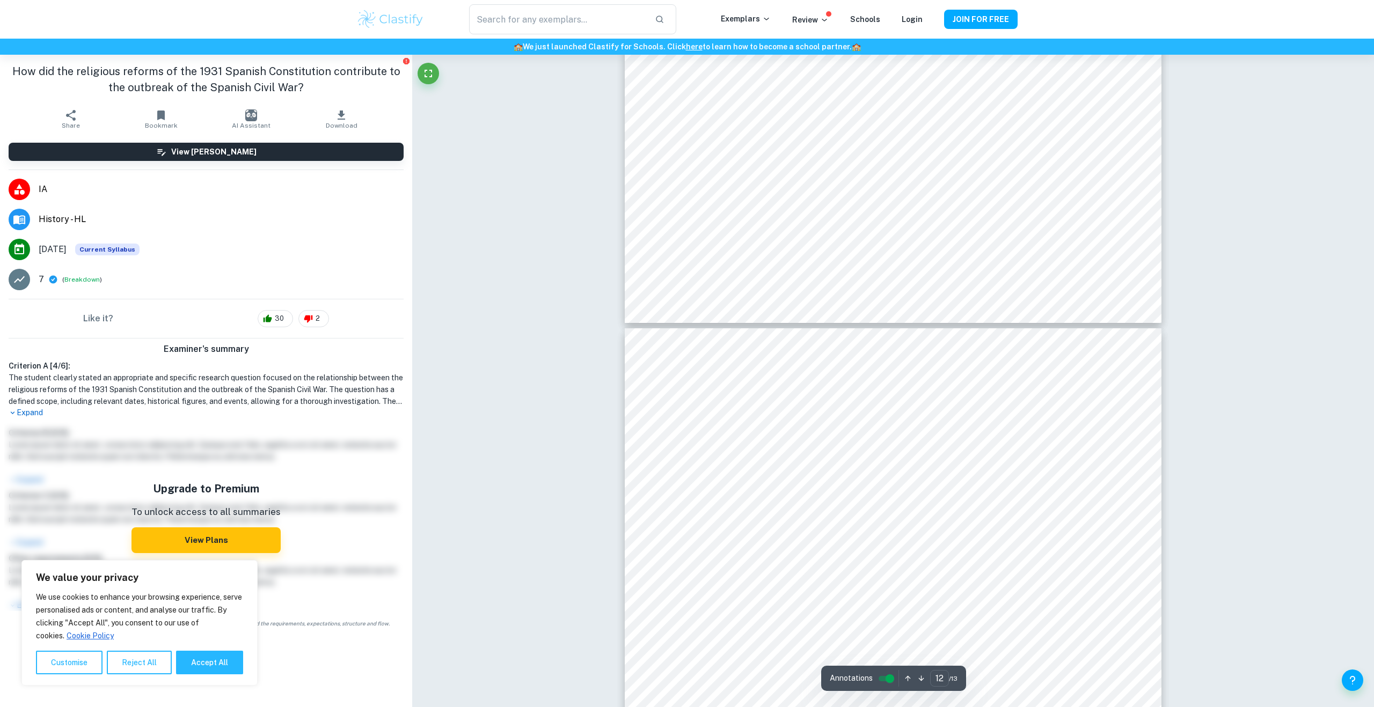  What do you see at coordinates (251, 126) in the screenshot?
I see `span: AI Assistant` at bounding box center [251, 126].